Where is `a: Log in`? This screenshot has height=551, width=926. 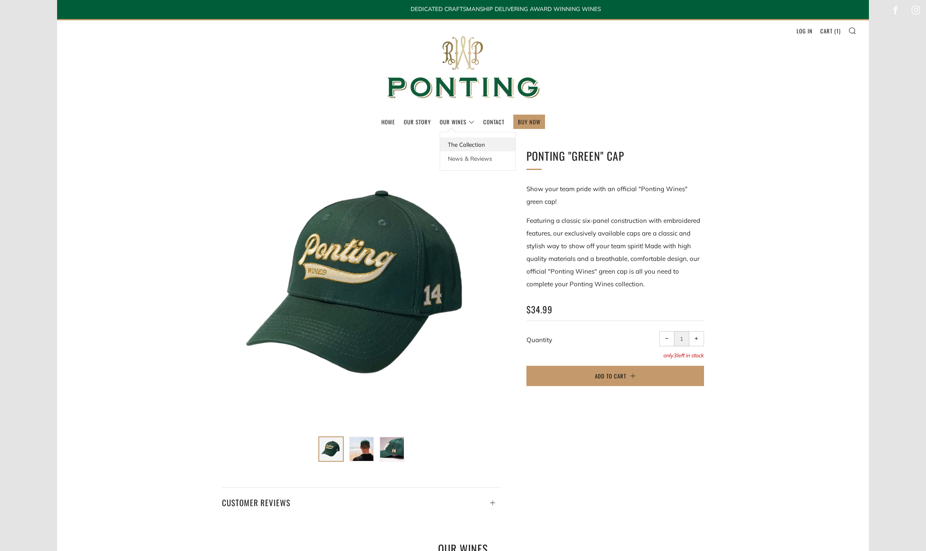
a: Log in is located at coordinates (805, 31).